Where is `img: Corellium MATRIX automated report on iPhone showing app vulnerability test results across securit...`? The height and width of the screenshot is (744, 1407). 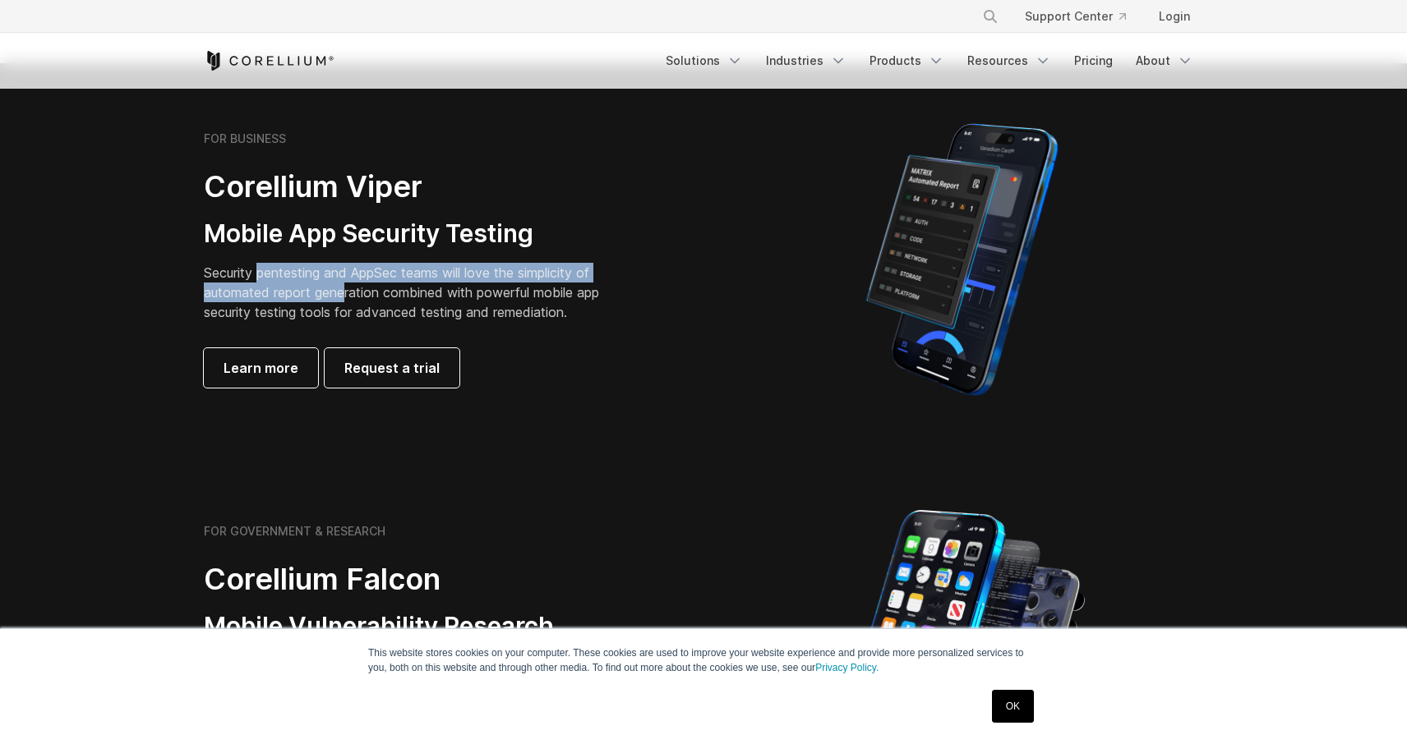
img: Corellium MATRIX automated report on iPhone showing app vulnerability test results across securit... is located at coordinates (961, 260).